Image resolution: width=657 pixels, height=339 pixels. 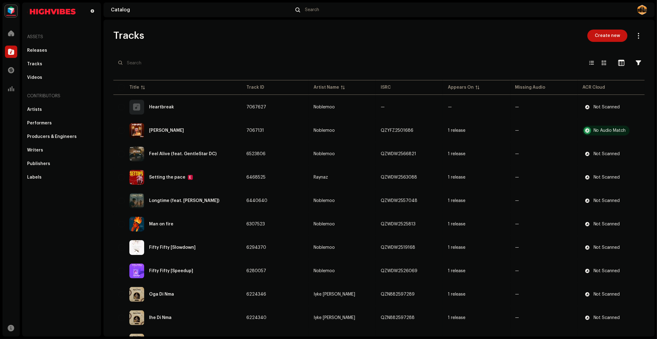 What do you see at coordinates (62, 37) in the screenshot?
I see `div: Assets` at bounding box center [62, 37].